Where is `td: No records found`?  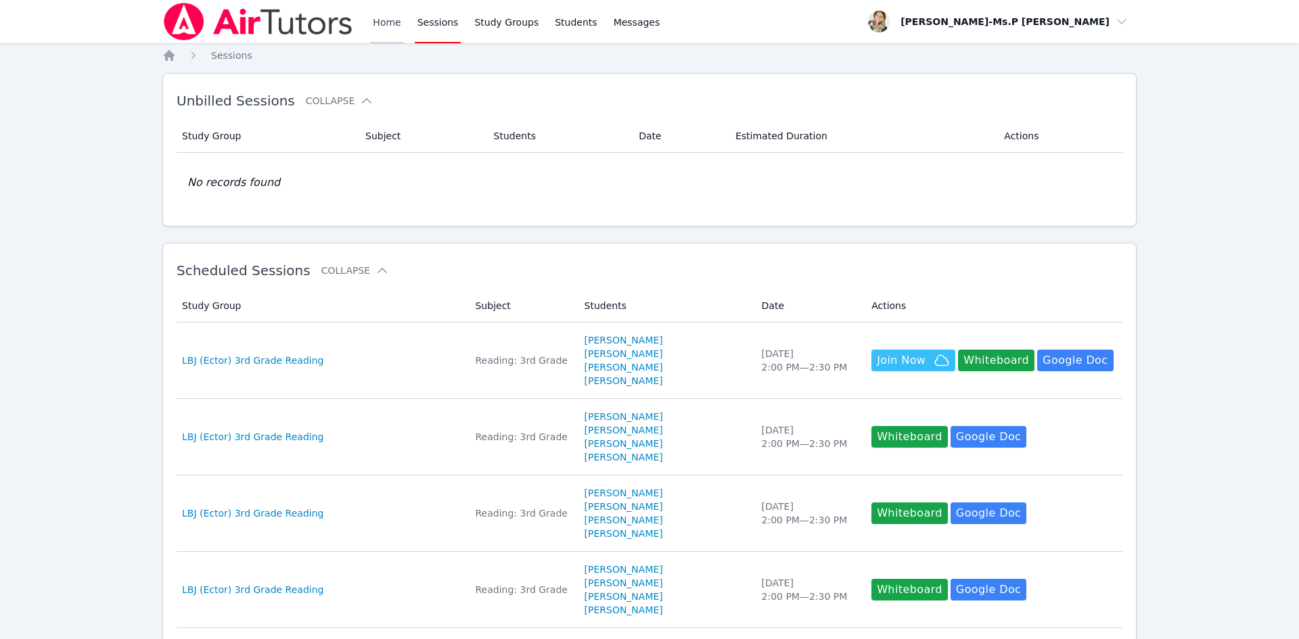
td: No records found is located at coordinates (649, 183).